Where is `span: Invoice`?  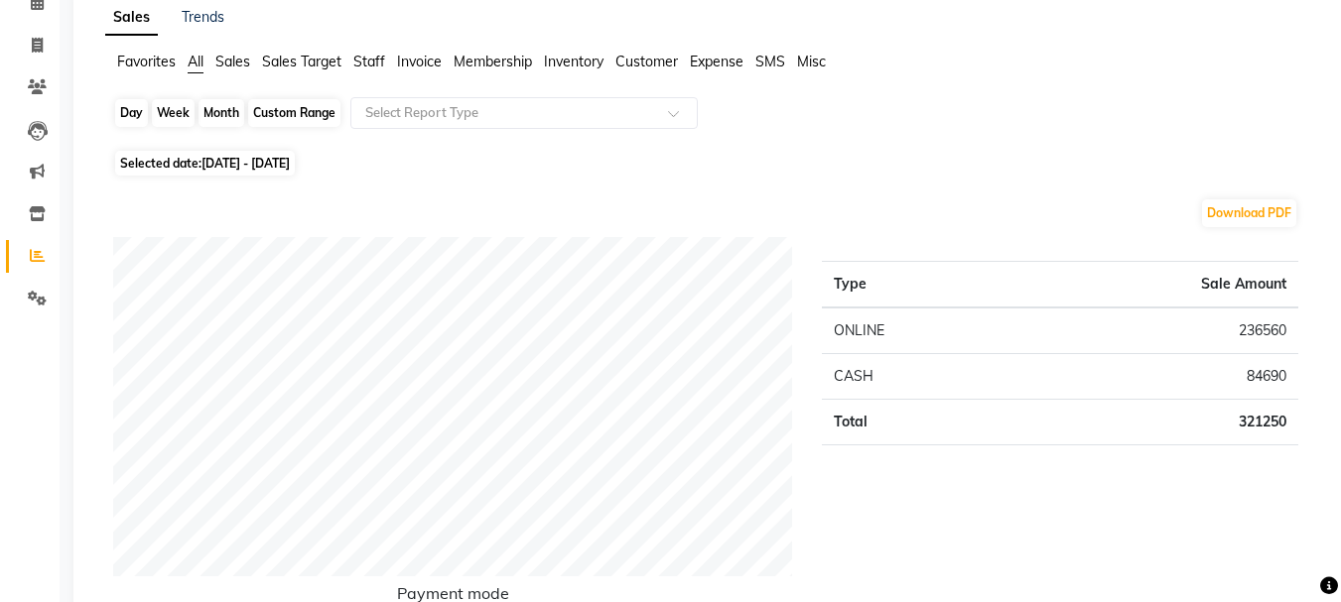
span: Invoice is located at coordinates (419, 62).